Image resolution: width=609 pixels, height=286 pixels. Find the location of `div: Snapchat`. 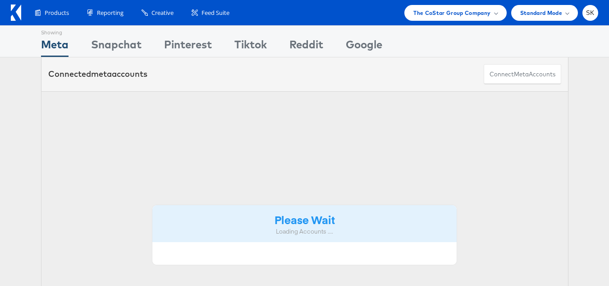

div: Snapchat is located at coordinates (116, 46).